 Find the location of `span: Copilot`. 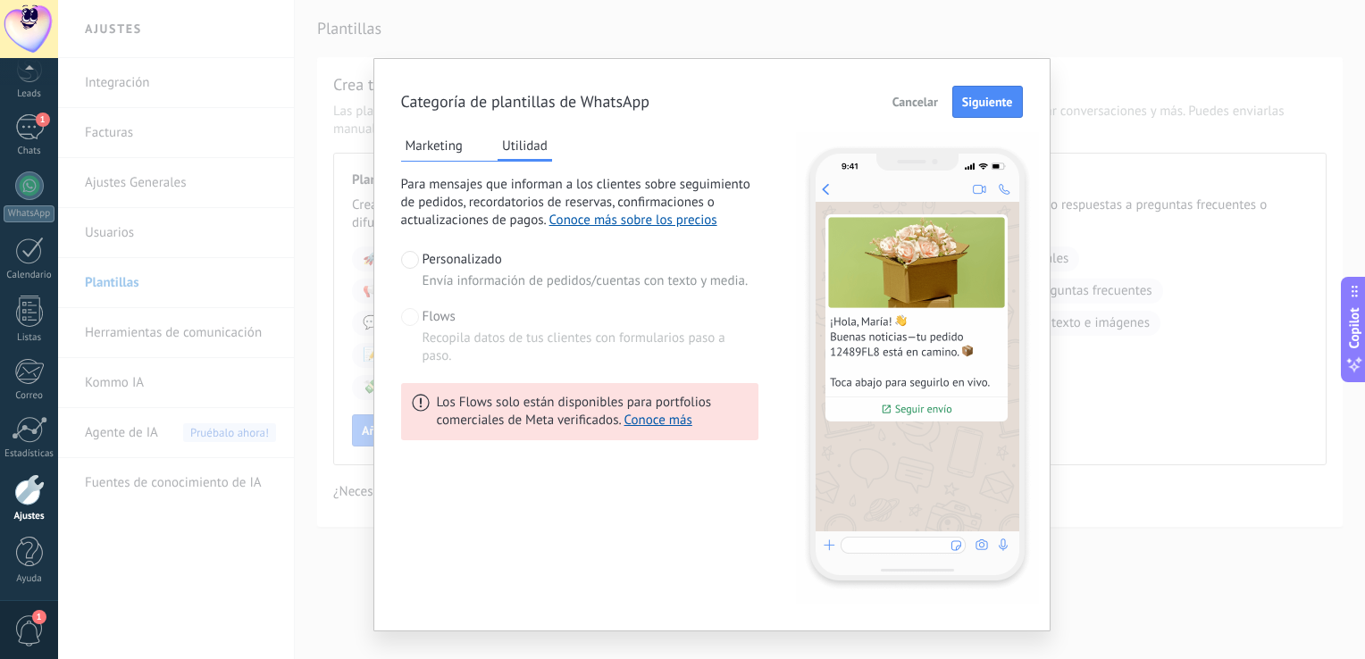

span: Copilot is located at coordinates (1354, 329).